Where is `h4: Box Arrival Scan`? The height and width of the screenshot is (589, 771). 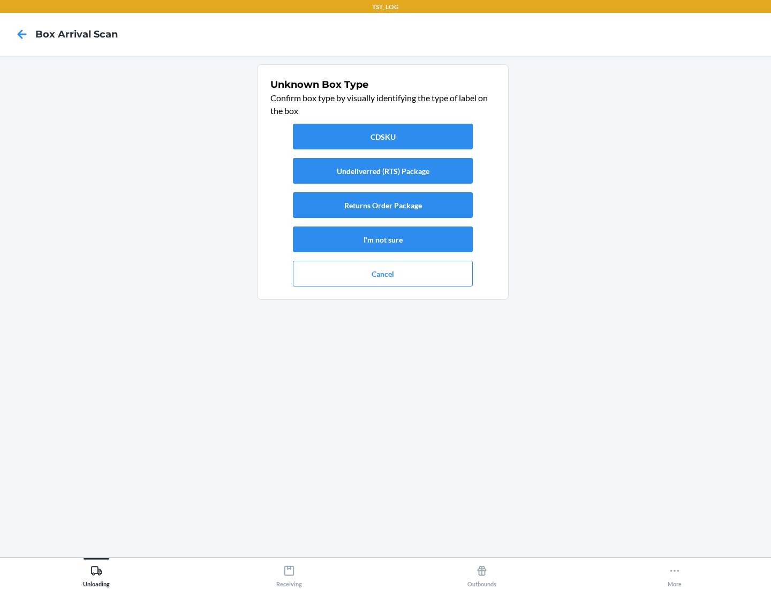
h4: Box Arrival Scan is located at coordinates (77, 34).